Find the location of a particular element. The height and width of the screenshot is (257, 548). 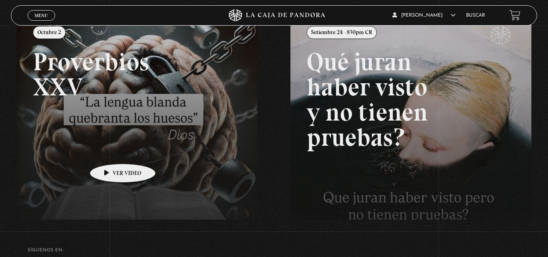

span: Cerrar is located at coordinates (41, 22).